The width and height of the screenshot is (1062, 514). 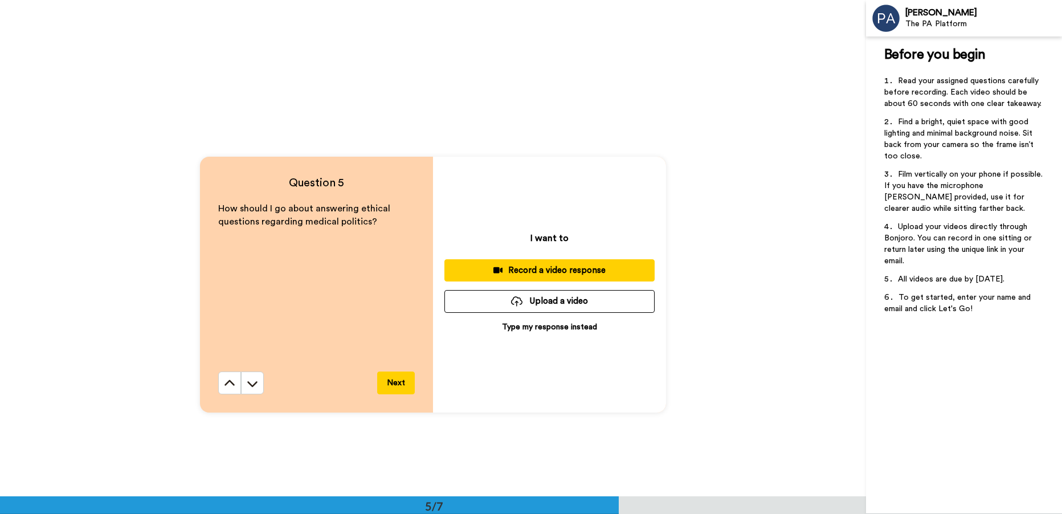 I want to click on p: I want to, so click(x=549, y=238).